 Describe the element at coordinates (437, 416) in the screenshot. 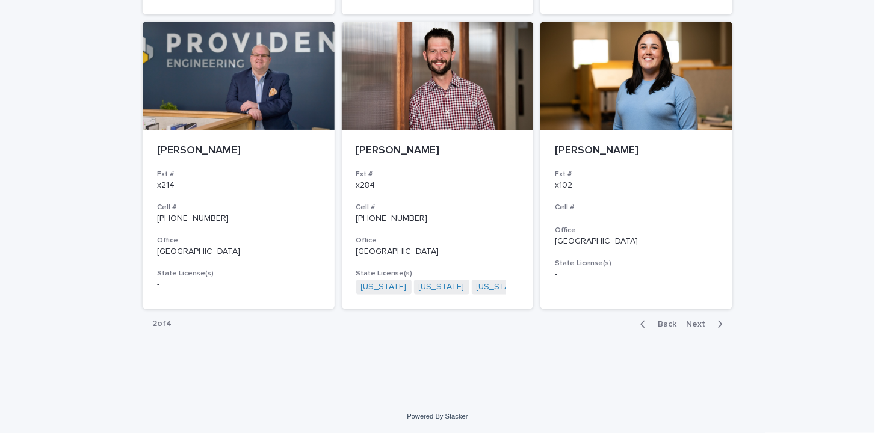

I see `a: Powered By Stacker` at that location.